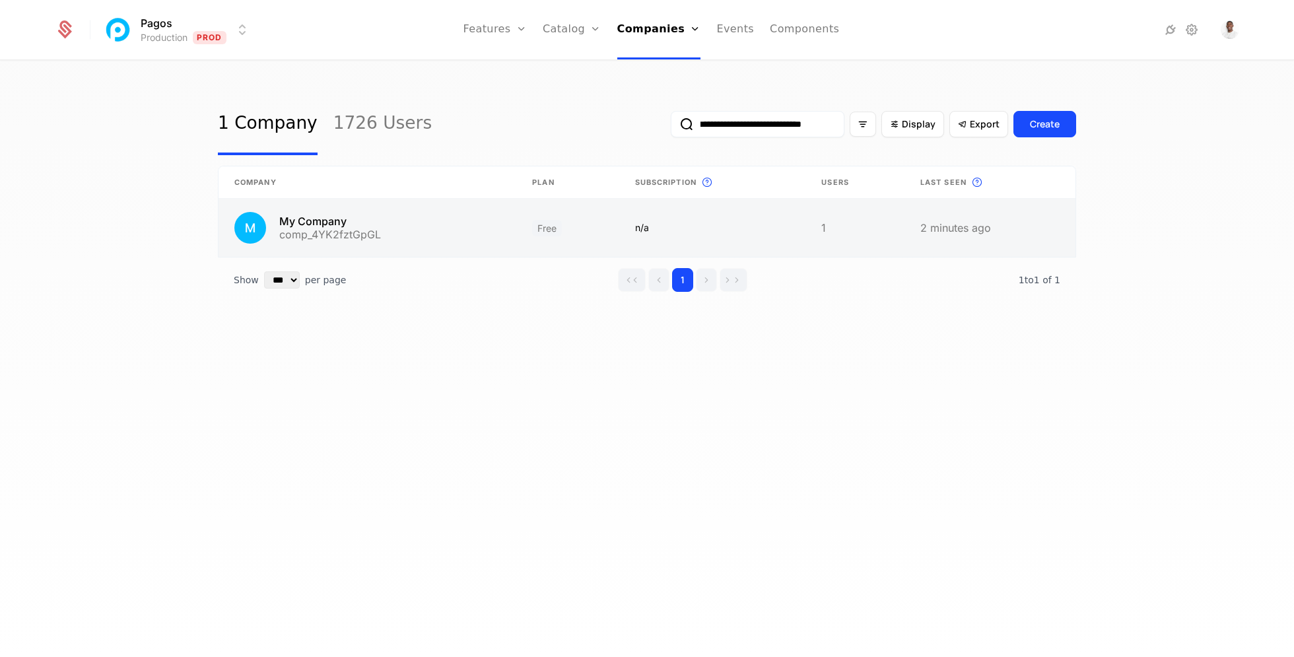 This screenshot has width=1294, height=657. What do you see at coordinates (267, 124) in the screenshot?
I see `a: 1 Company` at bounding box center [267, 124].